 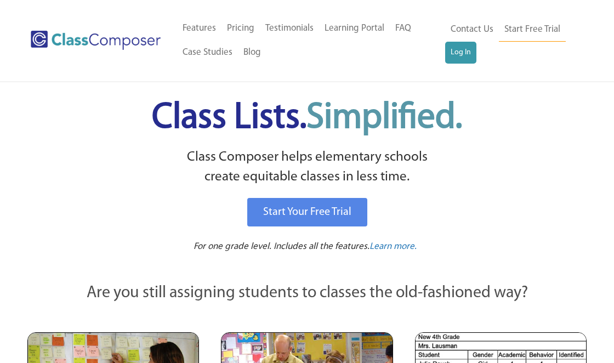 What do you see at coordinates (290, 29) in the screenshot?
I see `a: Testimonials` at bounding box center [290, 29].